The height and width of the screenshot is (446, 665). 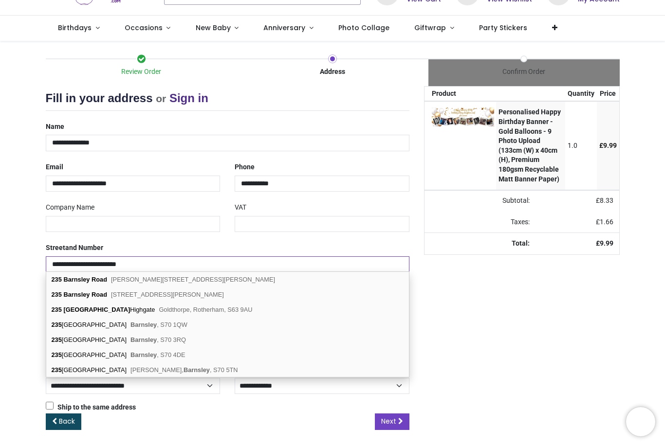 What do you see at coordinates (147, 28) in the screenshot?
I see `a: Occasions` at bounding box center [147, 28].